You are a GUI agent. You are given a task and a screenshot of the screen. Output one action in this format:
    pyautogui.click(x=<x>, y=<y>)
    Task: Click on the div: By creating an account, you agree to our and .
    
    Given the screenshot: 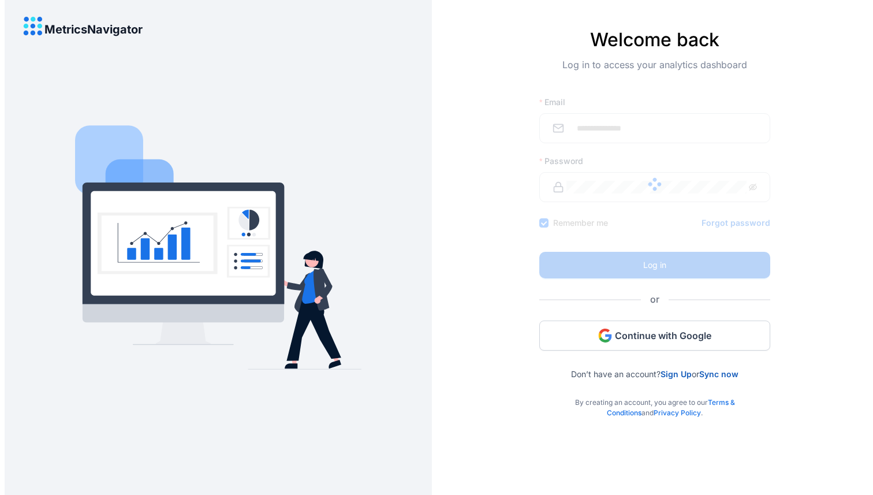 What is the action you would take?
    pyautogui.click(x=655, y=398)
    